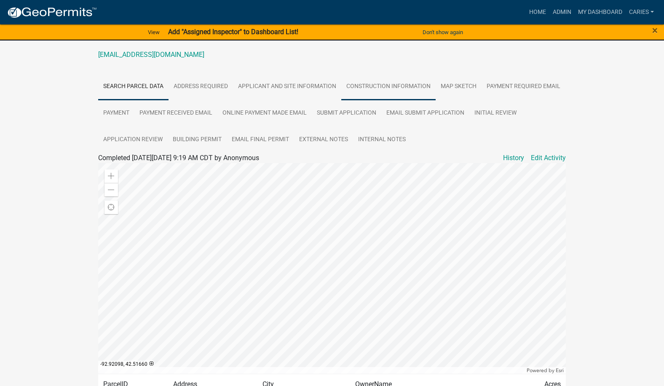  Describe the element at coordinates (176, 113) in the screenshot. I see `a: Payment Received Email` at that location.